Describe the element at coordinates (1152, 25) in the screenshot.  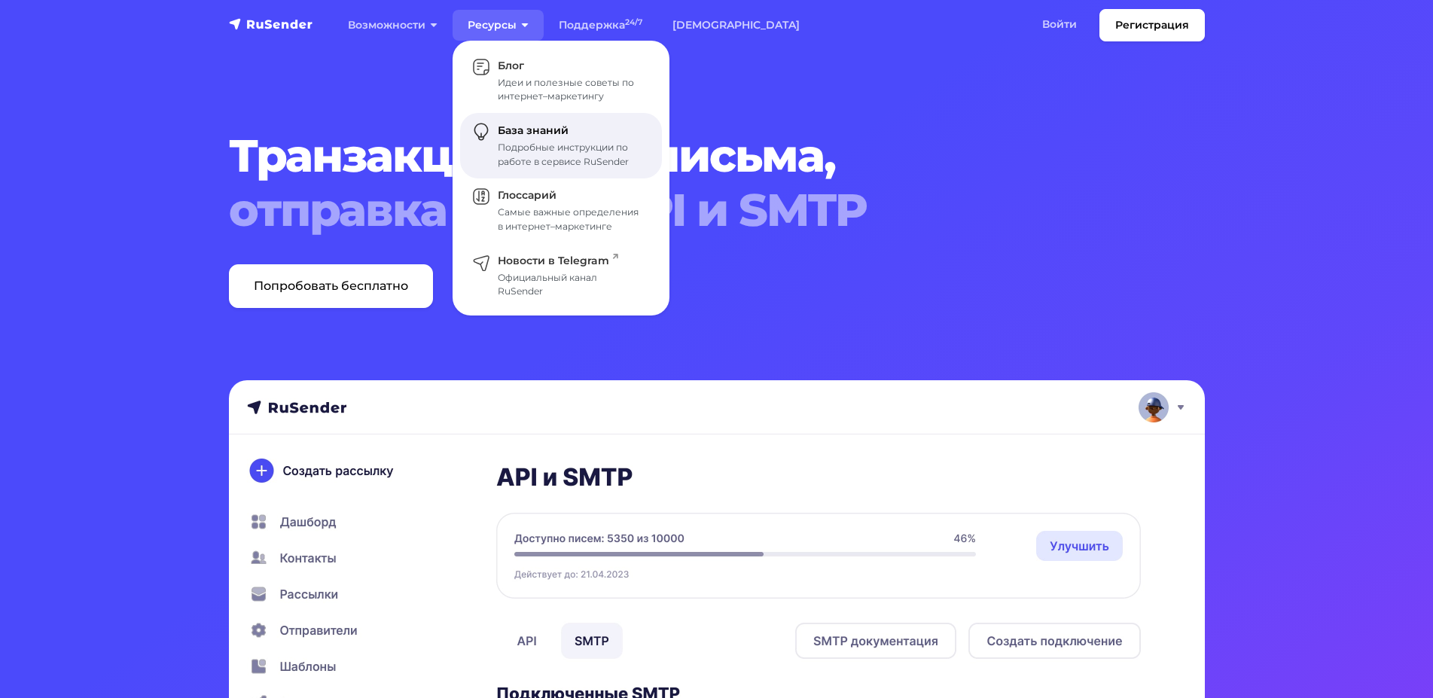
I see `a: Регистрация` at that location.